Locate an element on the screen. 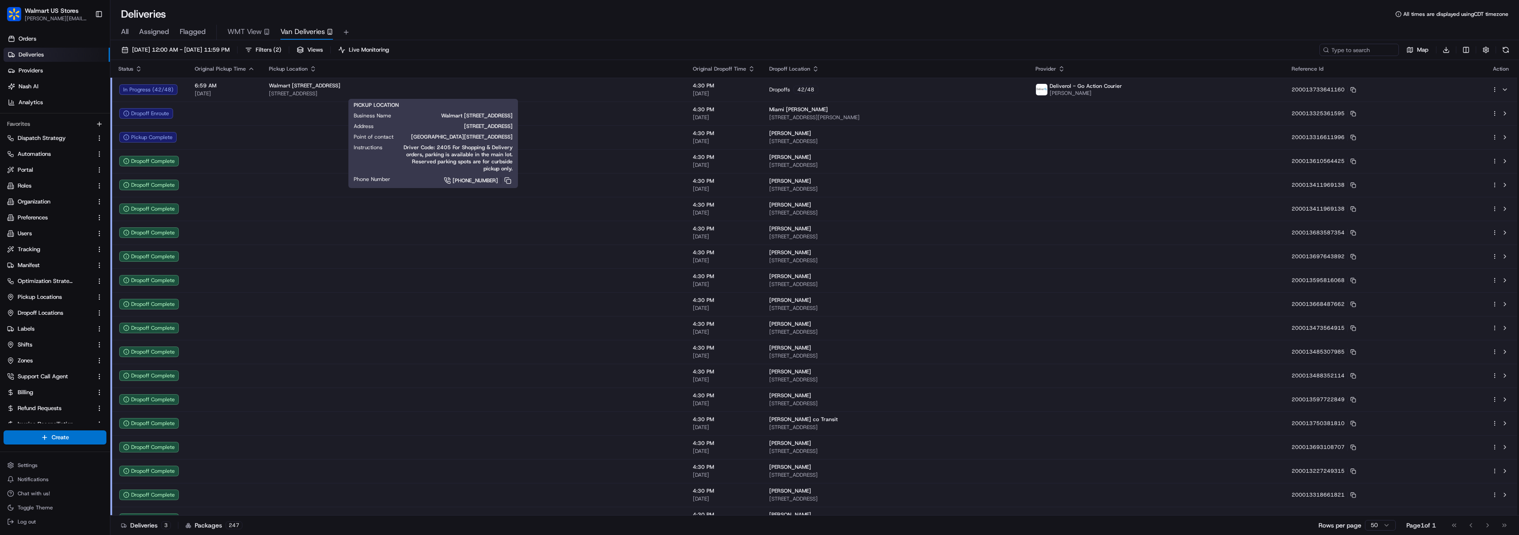 The height and width of the screenshot is (535, 1519). span: 6:59 AM is located at coordinates (225, 86).